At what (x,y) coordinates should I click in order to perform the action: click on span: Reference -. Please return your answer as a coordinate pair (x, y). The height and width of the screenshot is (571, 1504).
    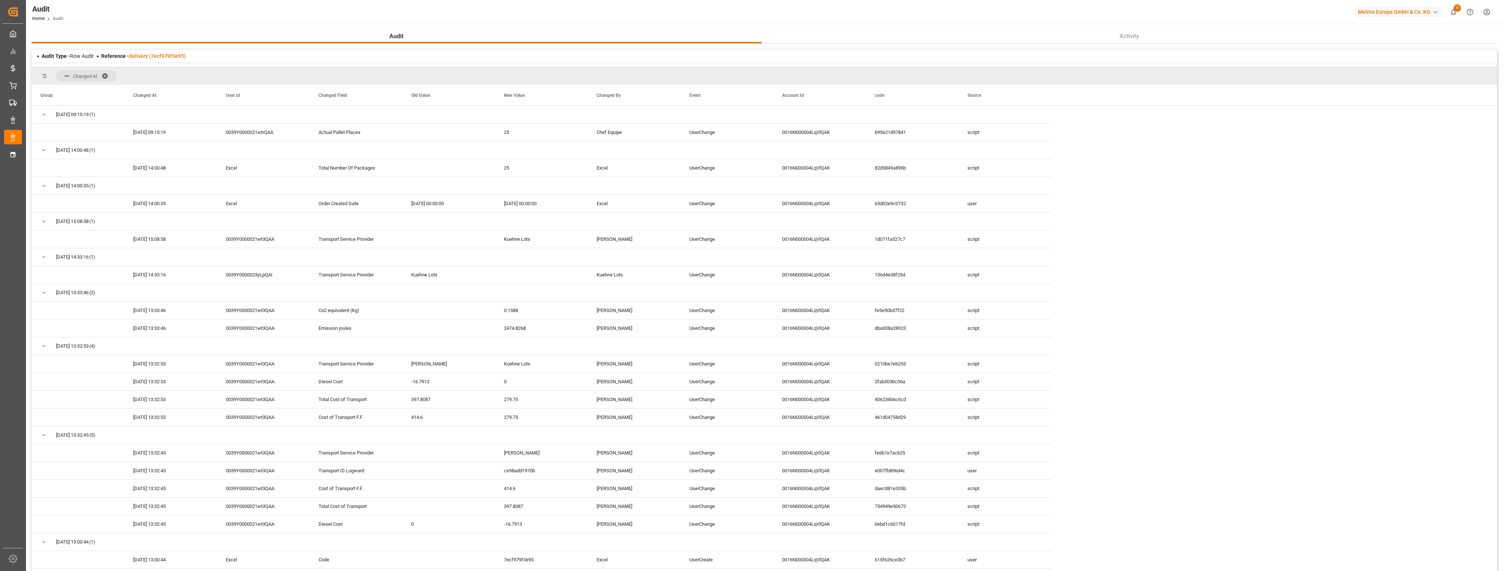
    Looking at the image, I should click on (144, 56).